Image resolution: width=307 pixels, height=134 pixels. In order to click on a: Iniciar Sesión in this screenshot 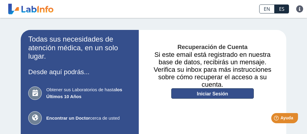, I will do `click(212, 94)`.